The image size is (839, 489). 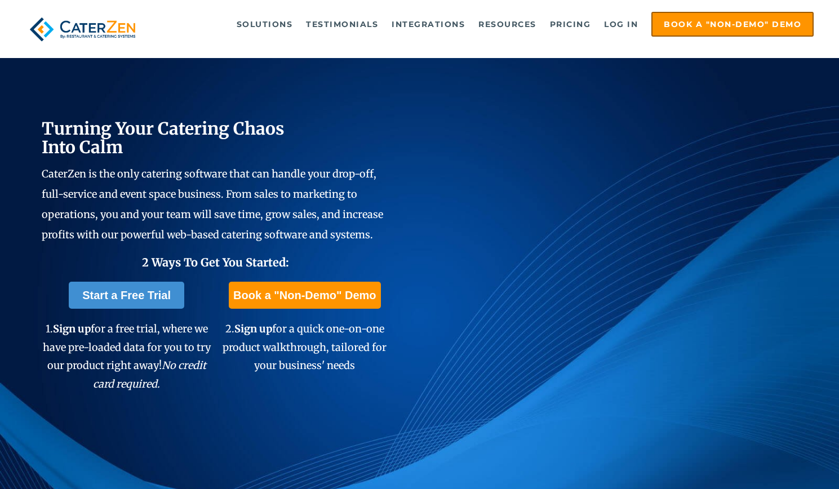 What do you see at coordinates (487, 24) in the screenshot?
I see `div: Navigation Menu` at bounding box center [487, 24].